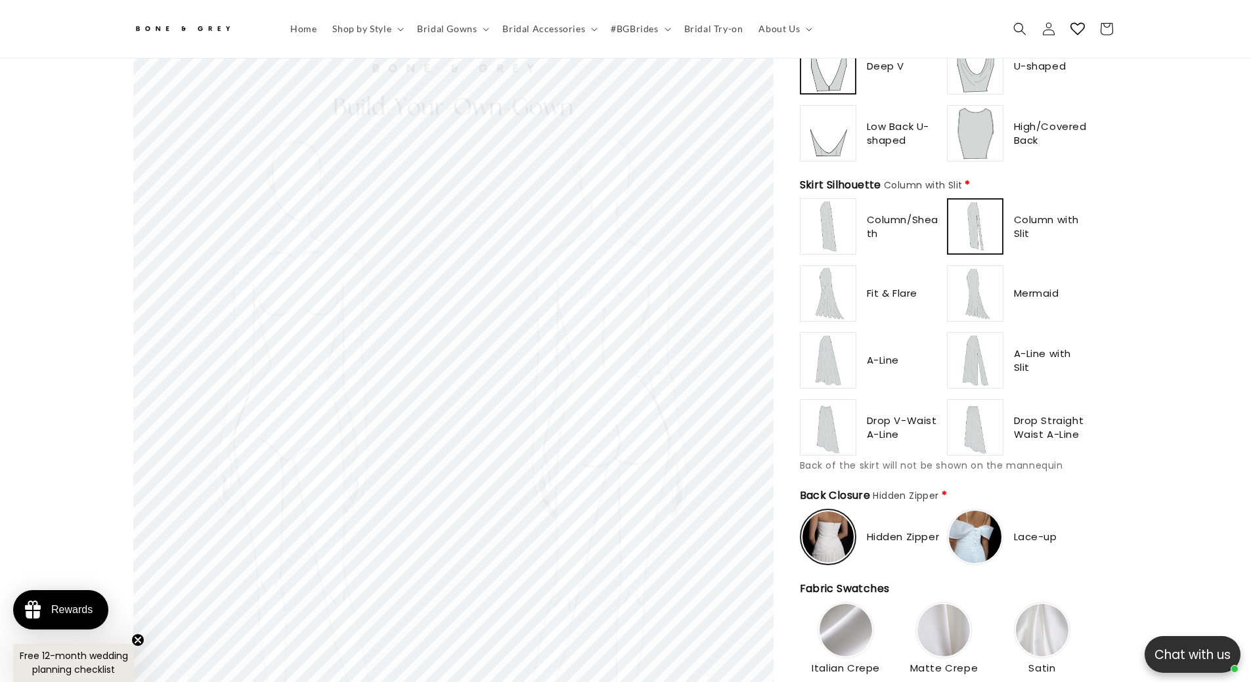 This screenshot has width=1251, height=682. Describe the element at coordinates (828, 537) in the screenshot. I see `img: https://cdn.shopify.com/s/files/1/0750/3832/7081/files/Closure-zipper.png?v=1756370614` at that location.